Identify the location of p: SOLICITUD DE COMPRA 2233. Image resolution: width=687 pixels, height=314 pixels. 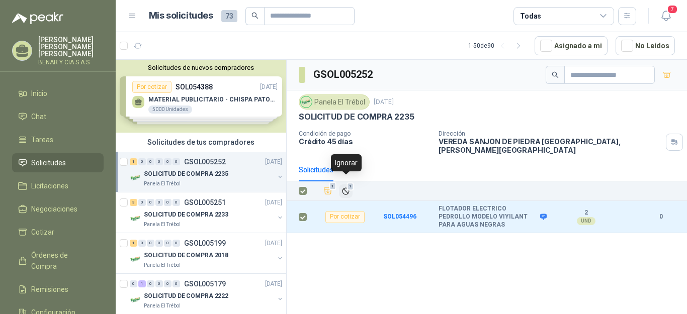
(186, 215).